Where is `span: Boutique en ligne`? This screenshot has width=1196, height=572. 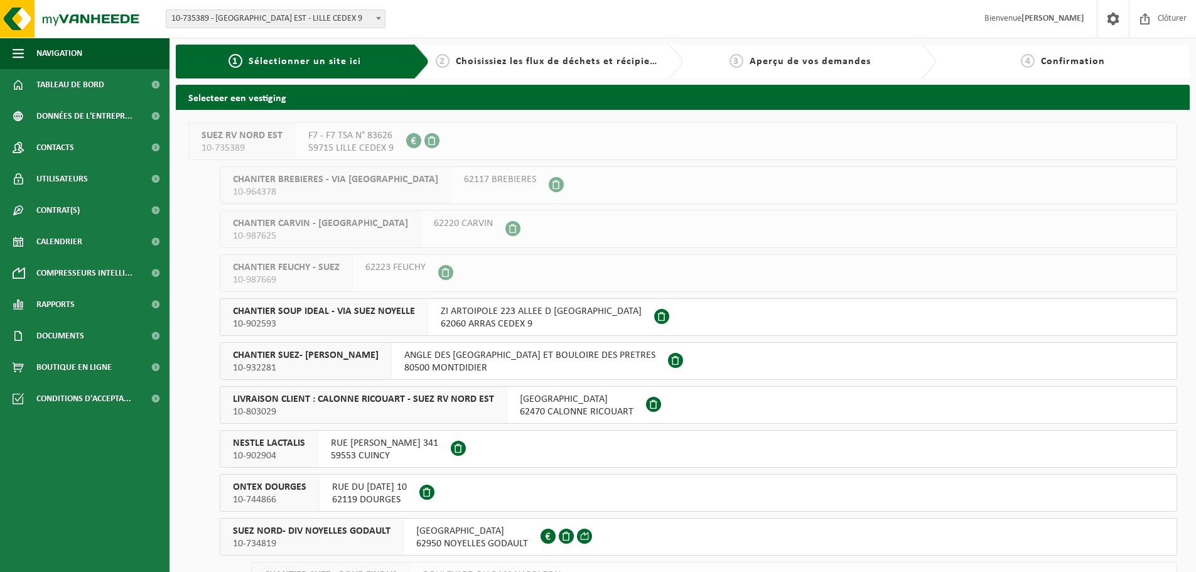
span: Boutique en ligne is located at coordinates (74, 367).